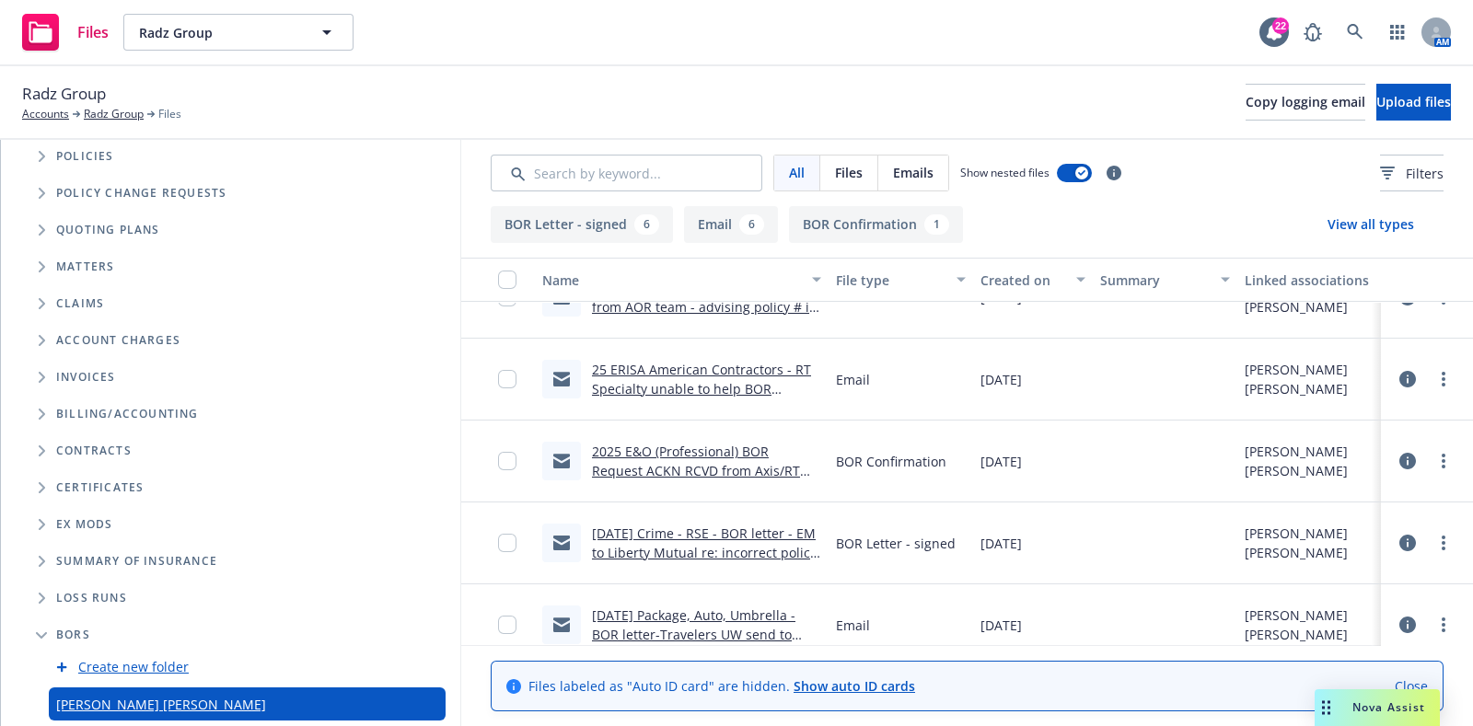 The image size is (1473, 726). I want to click on span: Quoting plans, so click(108, 230).